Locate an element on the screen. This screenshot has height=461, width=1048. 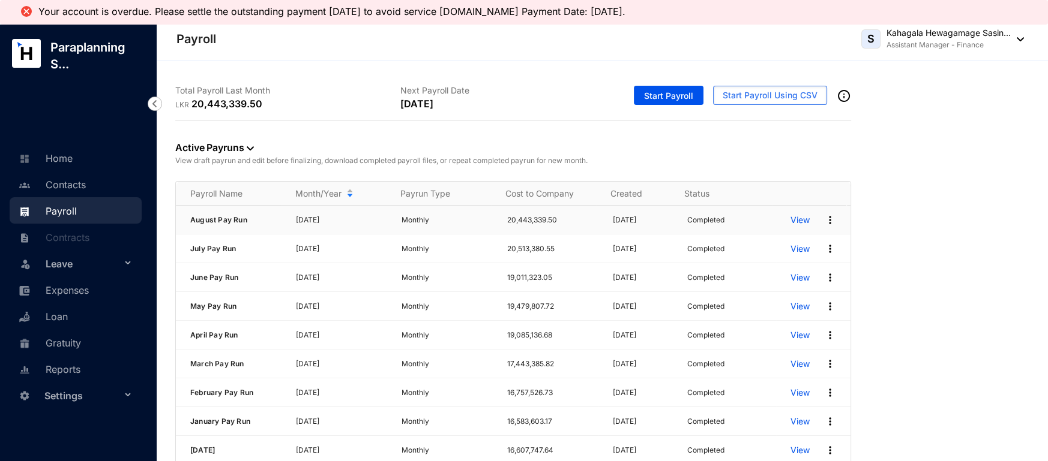
p: 19,011,323.05 is located at coordinates (553, 278).